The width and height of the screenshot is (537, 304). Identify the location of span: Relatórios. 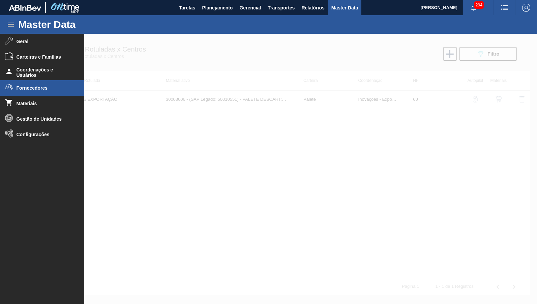
(313, 8).